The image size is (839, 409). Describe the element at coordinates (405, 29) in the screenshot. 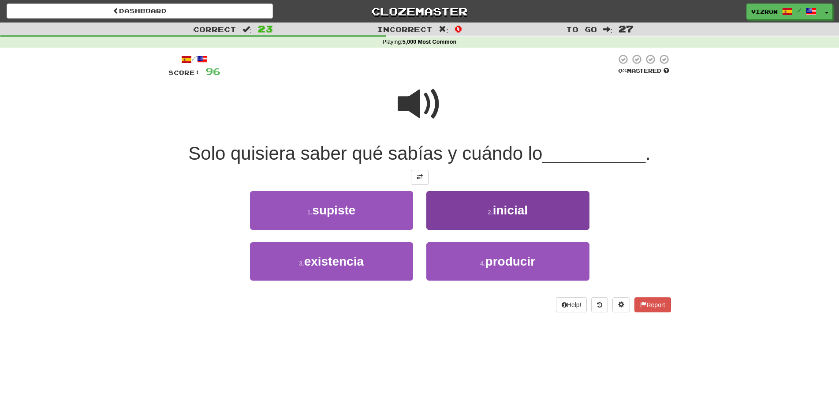

I see `span: Incorrect` at that location.